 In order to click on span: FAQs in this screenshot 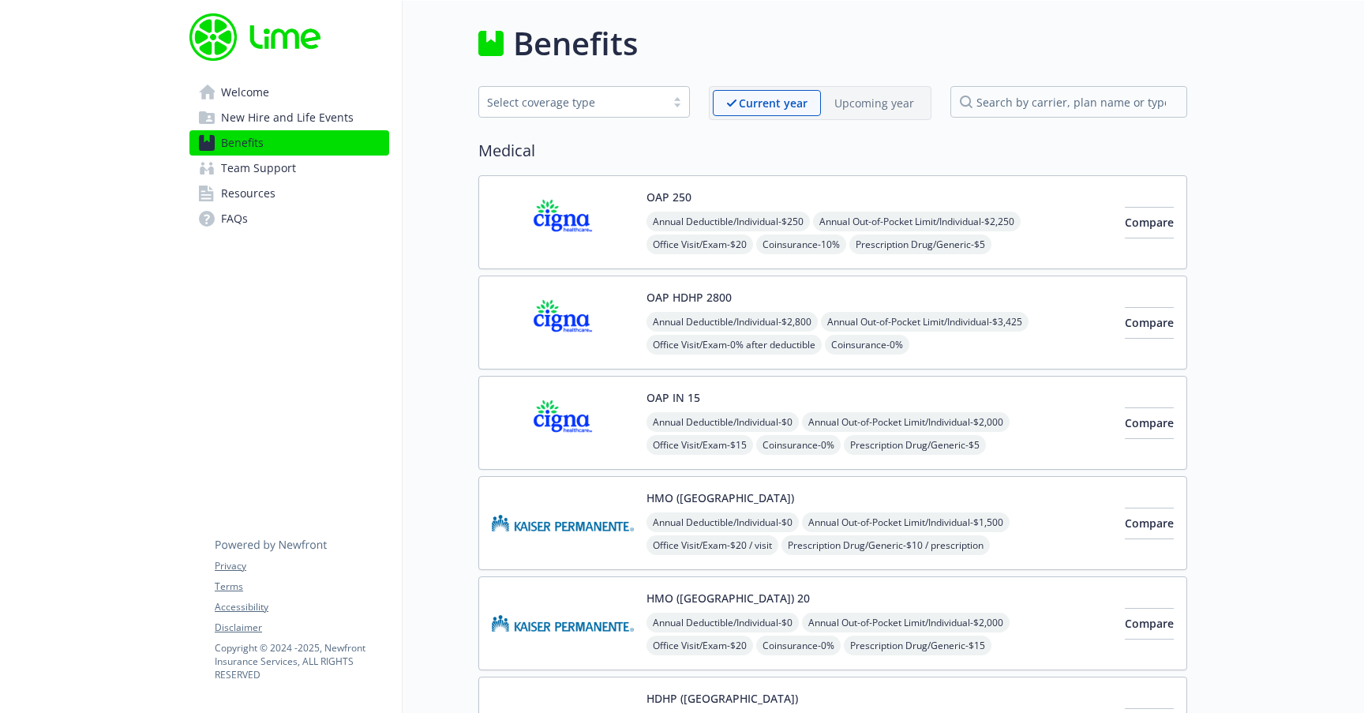, I will do `click(234, 219)`.